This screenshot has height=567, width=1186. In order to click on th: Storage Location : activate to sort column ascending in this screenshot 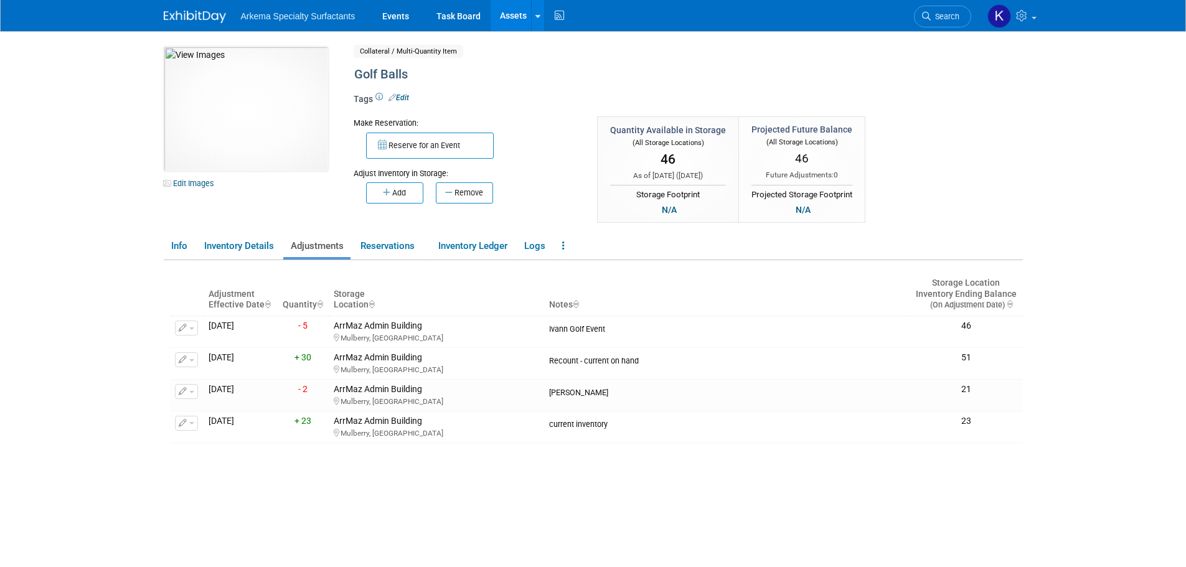, I will do `click(436, 294)`.